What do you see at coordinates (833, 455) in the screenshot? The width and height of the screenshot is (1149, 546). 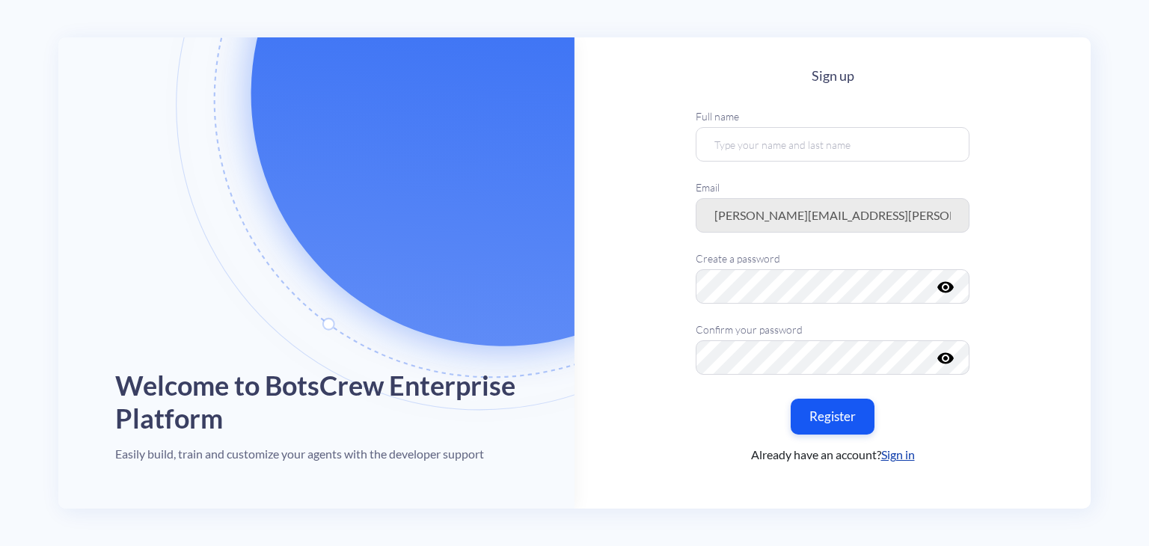 I see `span: Already have an account?` at bounding box center [833, 455].